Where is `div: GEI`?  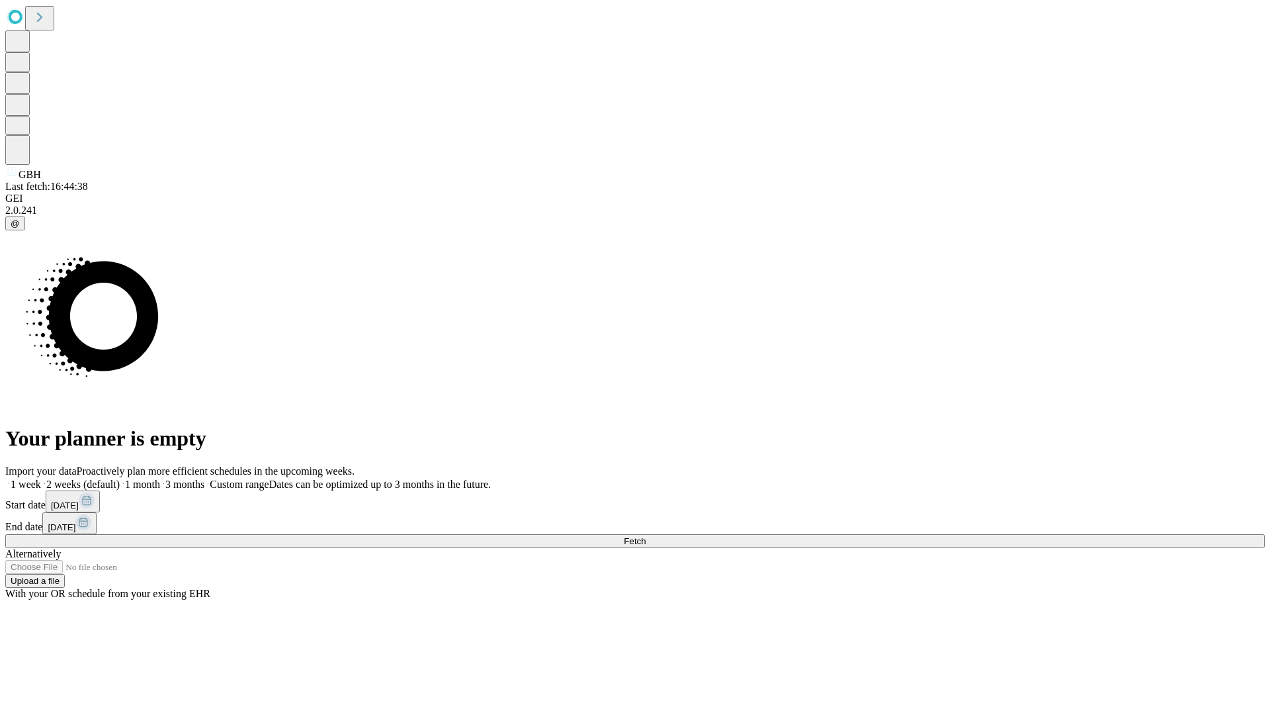 div: GEI is located at coordinates (635, 199).